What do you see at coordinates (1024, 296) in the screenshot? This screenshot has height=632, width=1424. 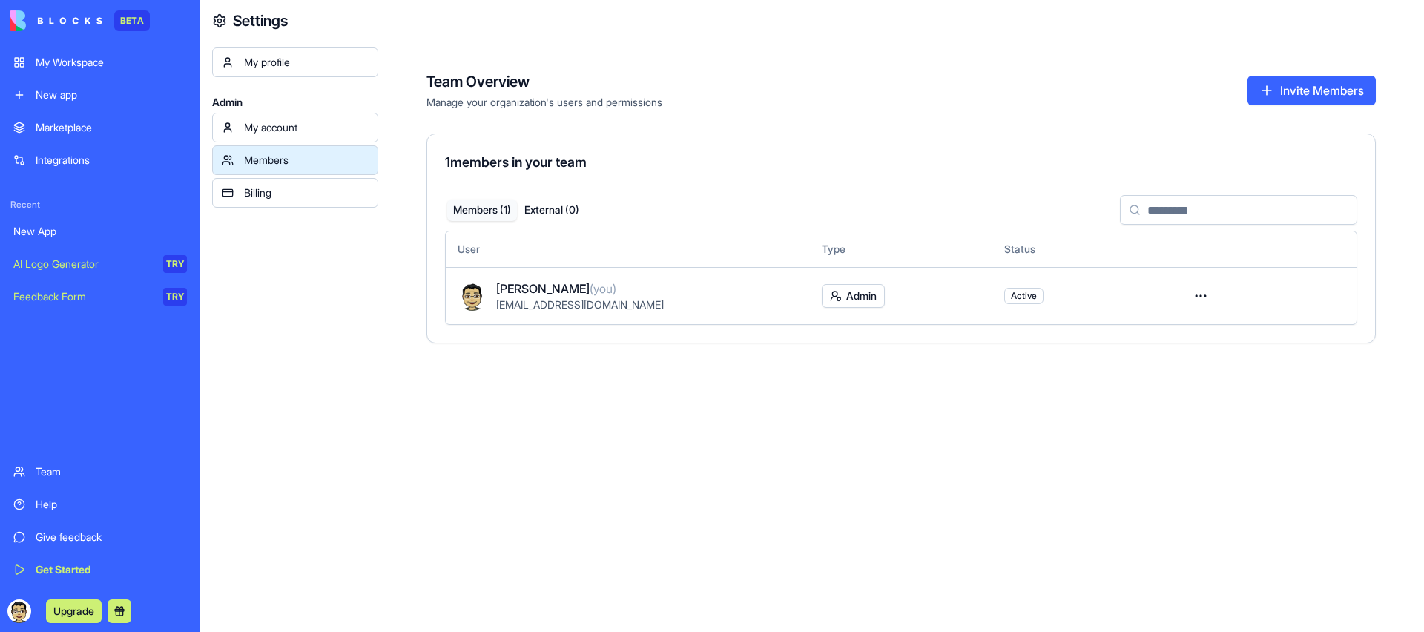 I see `span: Active` at bounding box center [1024, 296].